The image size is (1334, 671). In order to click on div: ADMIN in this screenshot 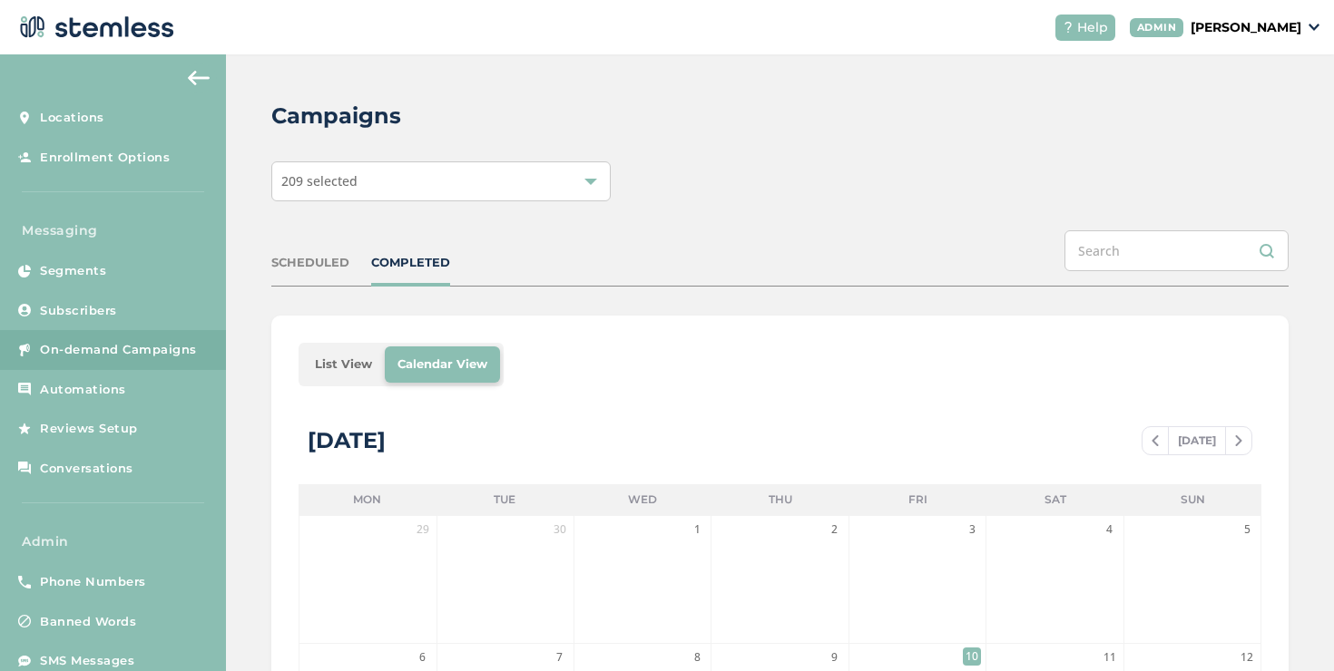, I will do `click(1157, 27)`.